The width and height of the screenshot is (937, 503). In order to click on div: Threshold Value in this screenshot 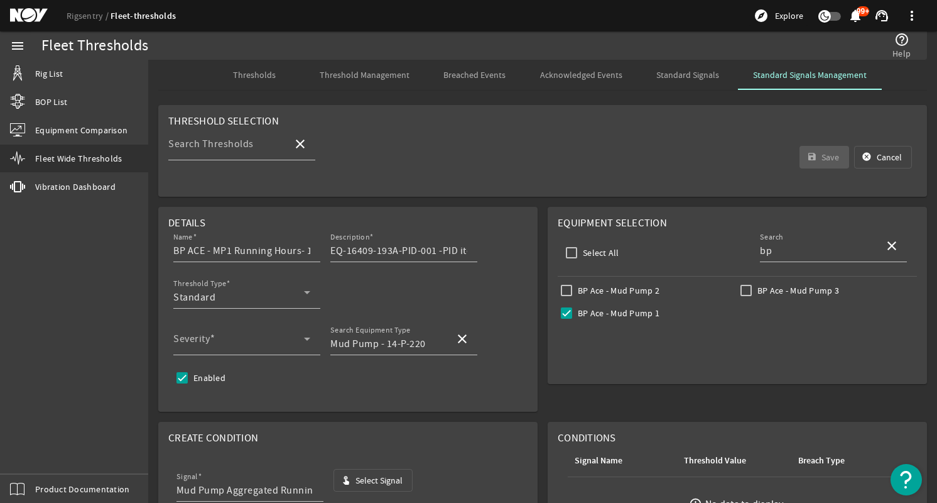, I will do `click(715, 461)`.